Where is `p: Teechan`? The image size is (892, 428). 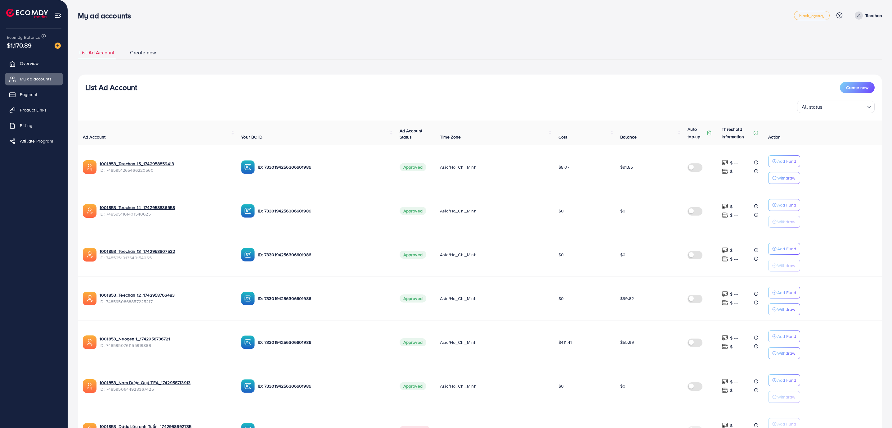
p: Teechan is located at coordinates (874, 16).